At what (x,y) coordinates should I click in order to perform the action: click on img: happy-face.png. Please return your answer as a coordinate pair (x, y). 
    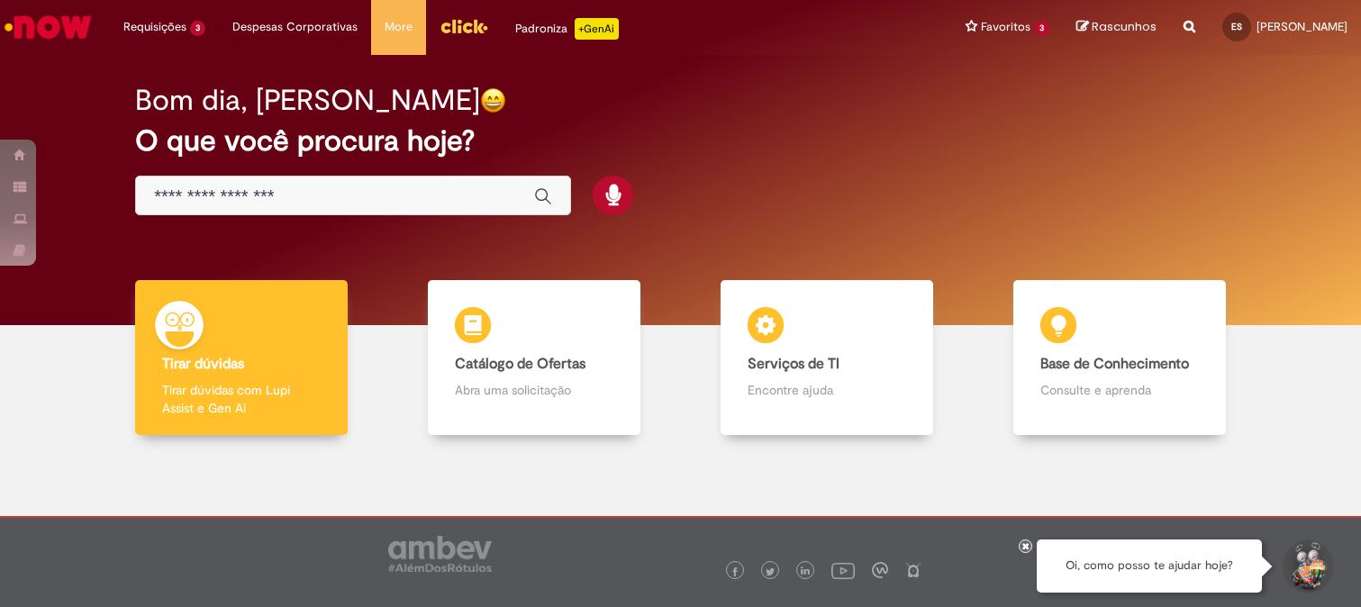
    Looking at the image, I should click on (493, 100).